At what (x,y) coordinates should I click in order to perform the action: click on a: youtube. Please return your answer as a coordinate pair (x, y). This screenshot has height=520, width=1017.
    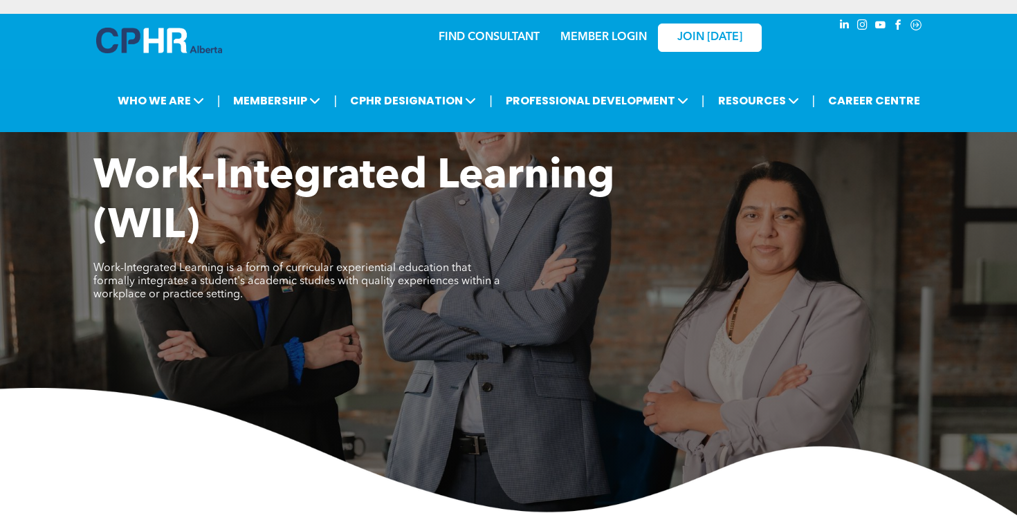
    Looking at the image, I should click on (880, 26).